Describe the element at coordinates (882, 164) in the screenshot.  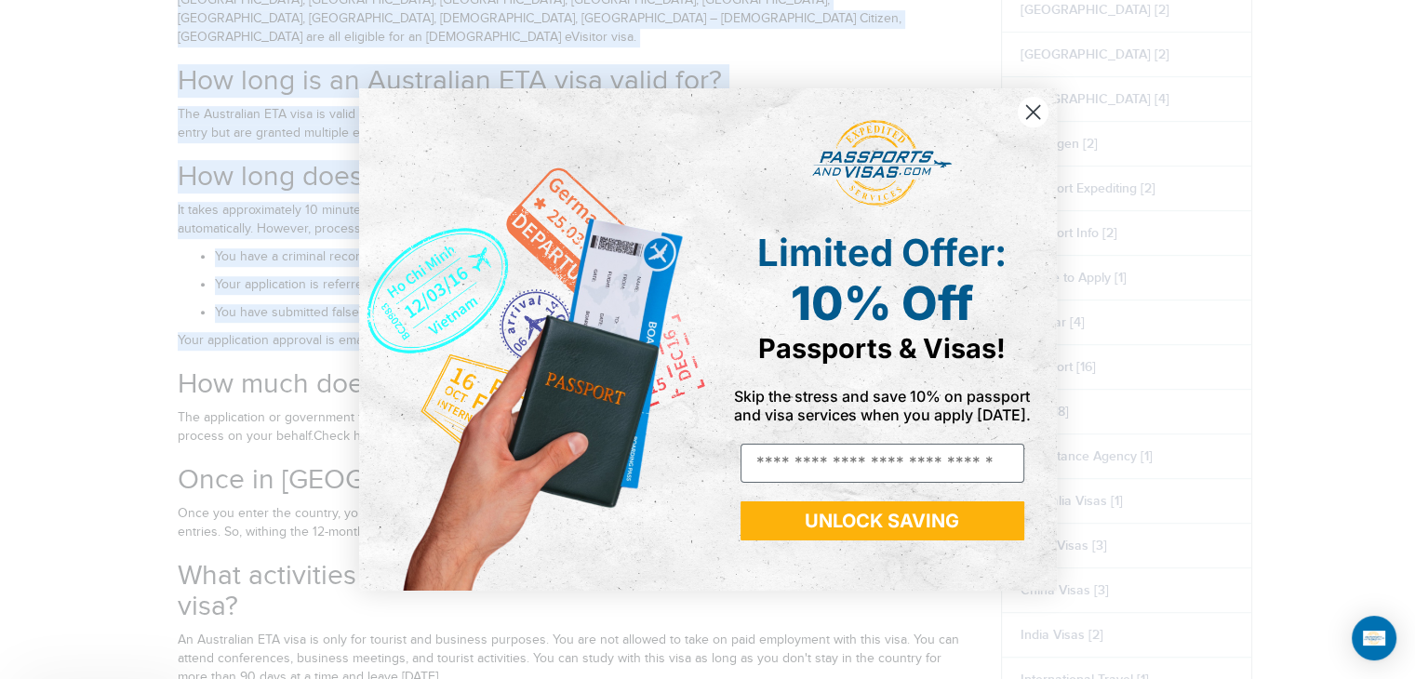
I see `img: passports and visas` at that location.